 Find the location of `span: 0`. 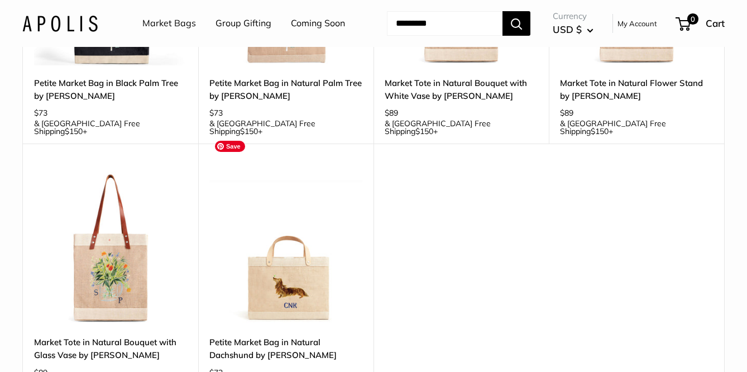

span: 0 is located at coordinates (693, 19).